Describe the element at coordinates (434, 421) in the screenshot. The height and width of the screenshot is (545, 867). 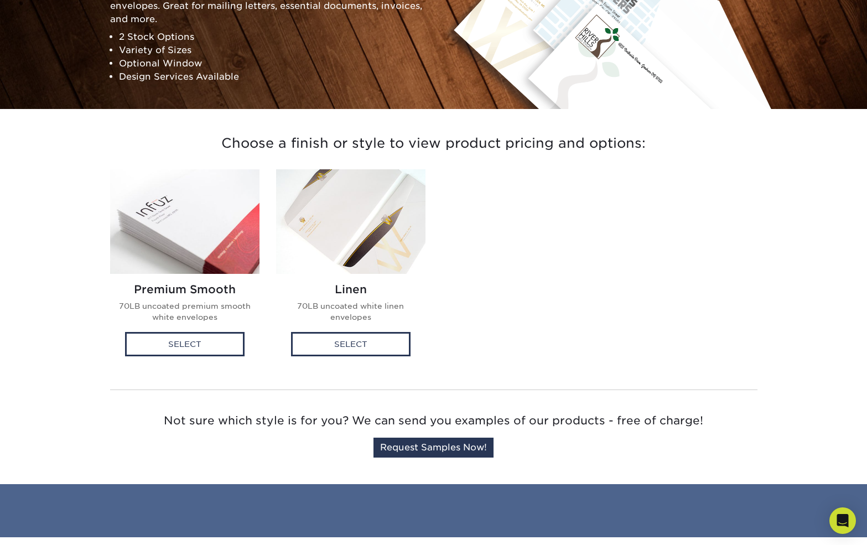
I see `p: Not sure which style is for you? We can send you examples of our products - free of charge!` at that location.